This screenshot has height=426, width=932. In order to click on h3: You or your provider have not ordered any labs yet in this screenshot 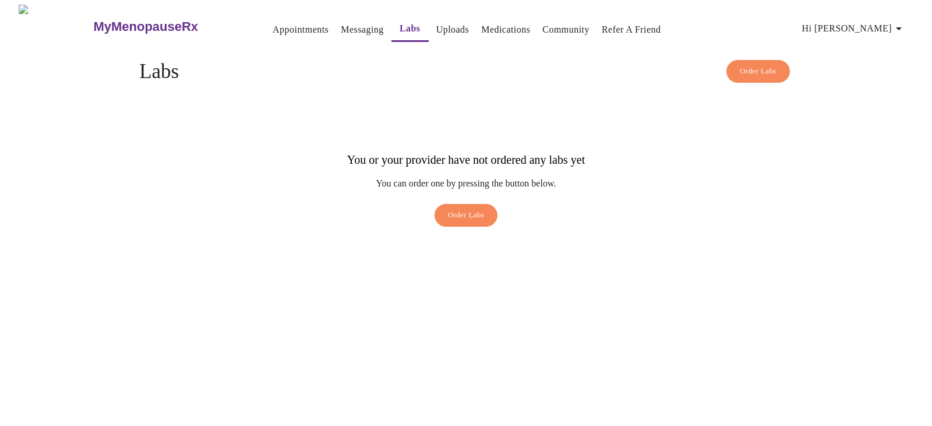, I will do `click(466, 160)`.